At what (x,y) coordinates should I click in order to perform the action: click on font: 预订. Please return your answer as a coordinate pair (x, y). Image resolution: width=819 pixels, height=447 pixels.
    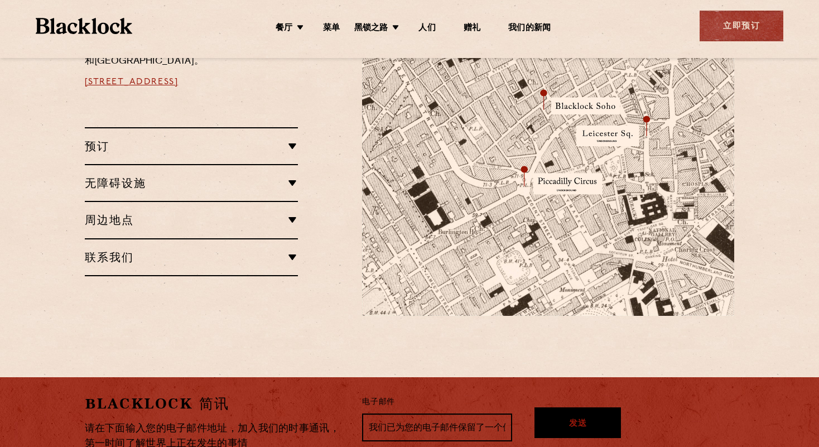
    Looking at the image, I should click on (97, 146).